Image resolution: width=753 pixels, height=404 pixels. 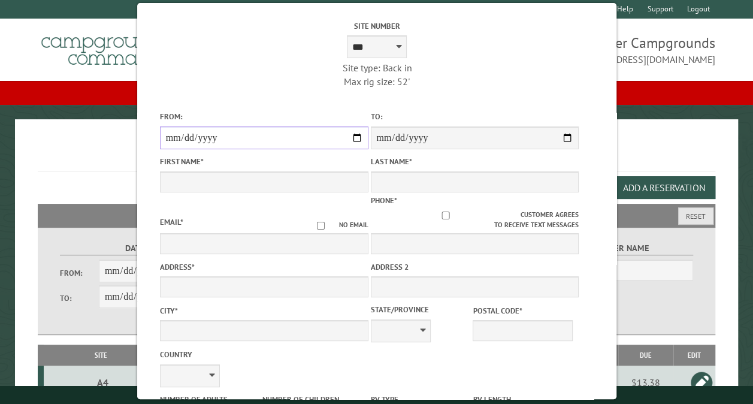 What do you see at coordinates (523, 310) in the screenshot?
I see `label: Postal Code` at bounding box center [523, 310].